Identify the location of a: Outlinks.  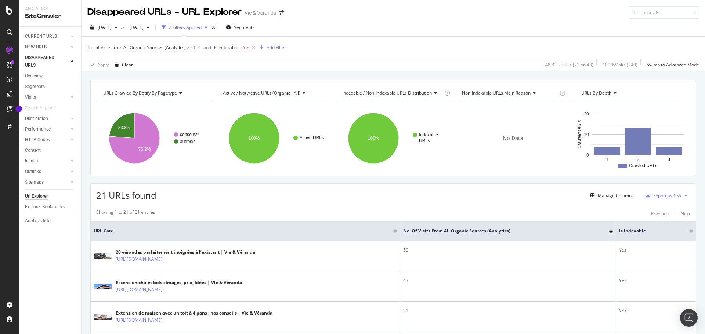
(47, 172).